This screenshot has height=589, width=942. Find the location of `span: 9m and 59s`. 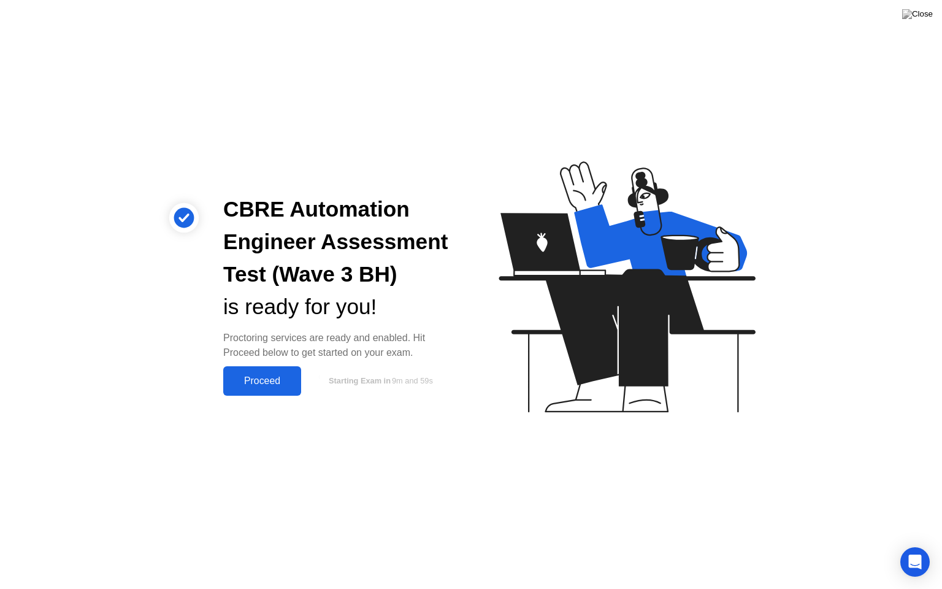

span: 9m and 59s is located at coordinates (412, 380).